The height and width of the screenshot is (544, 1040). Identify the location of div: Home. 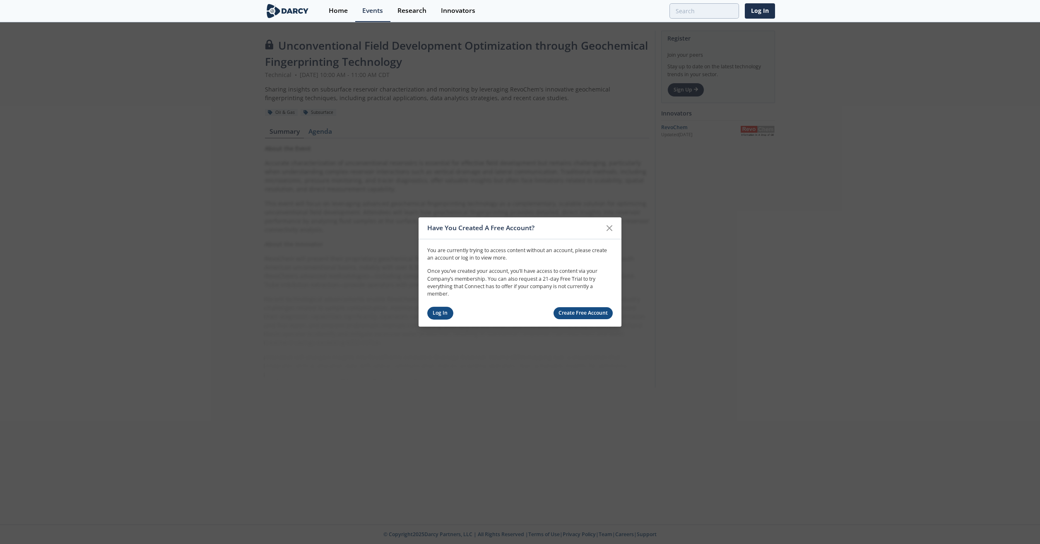
(338, 11).